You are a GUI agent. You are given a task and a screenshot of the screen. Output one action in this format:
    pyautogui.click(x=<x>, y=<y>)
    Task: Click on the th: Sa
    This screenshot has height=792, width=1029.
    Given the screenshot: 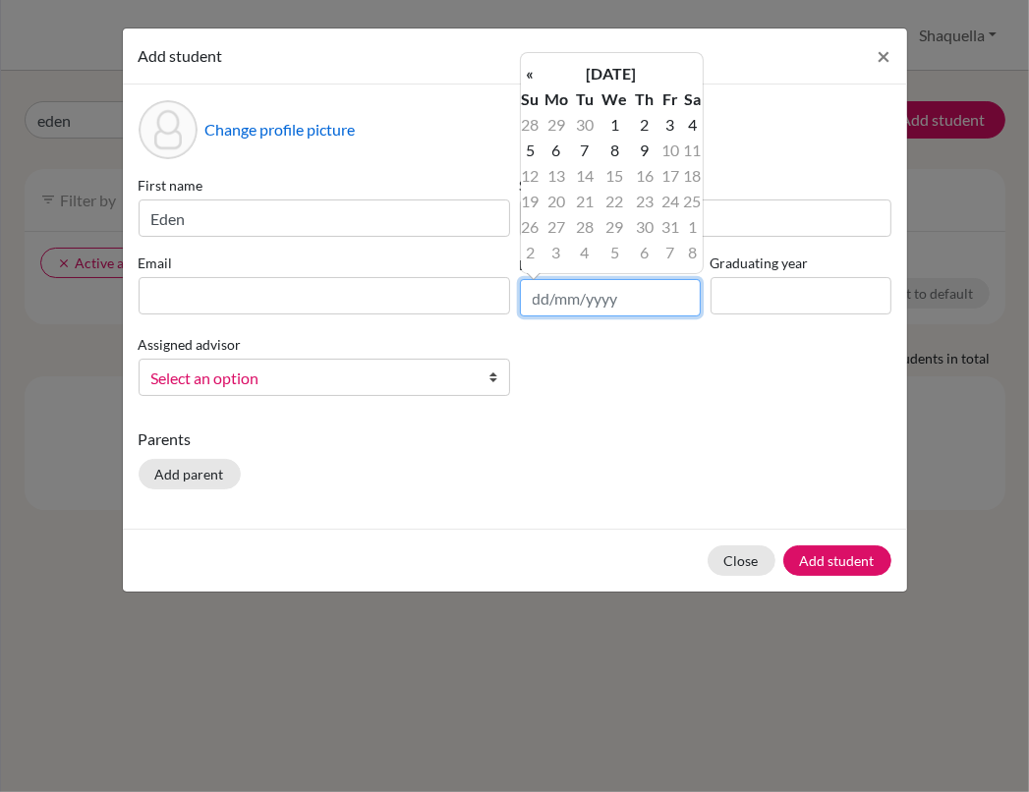 What is the action you would take?
    pyautogui.click(x=693, y=99)
    